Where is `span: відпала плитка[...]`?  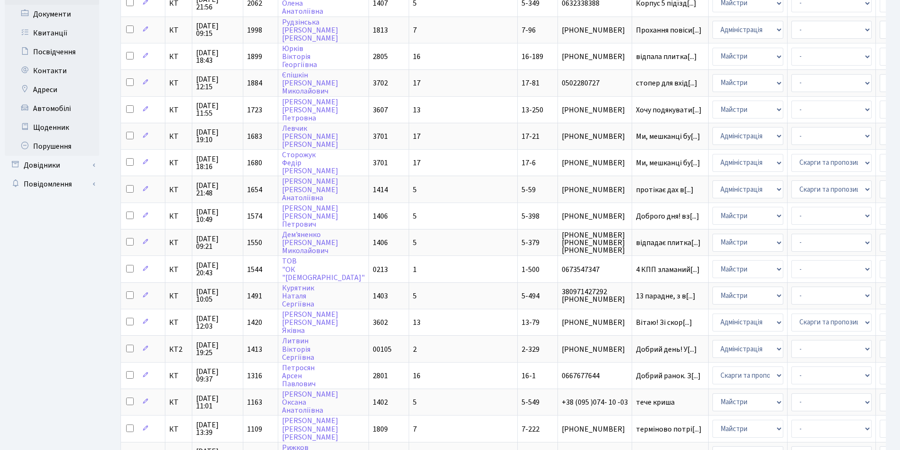 span: відпала плитка[...] is located at coordinates (666, 57).